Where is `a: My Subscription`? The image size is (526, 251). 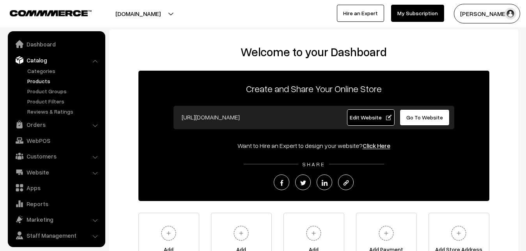
a: My Subscription is located at coordinates (417, 13).